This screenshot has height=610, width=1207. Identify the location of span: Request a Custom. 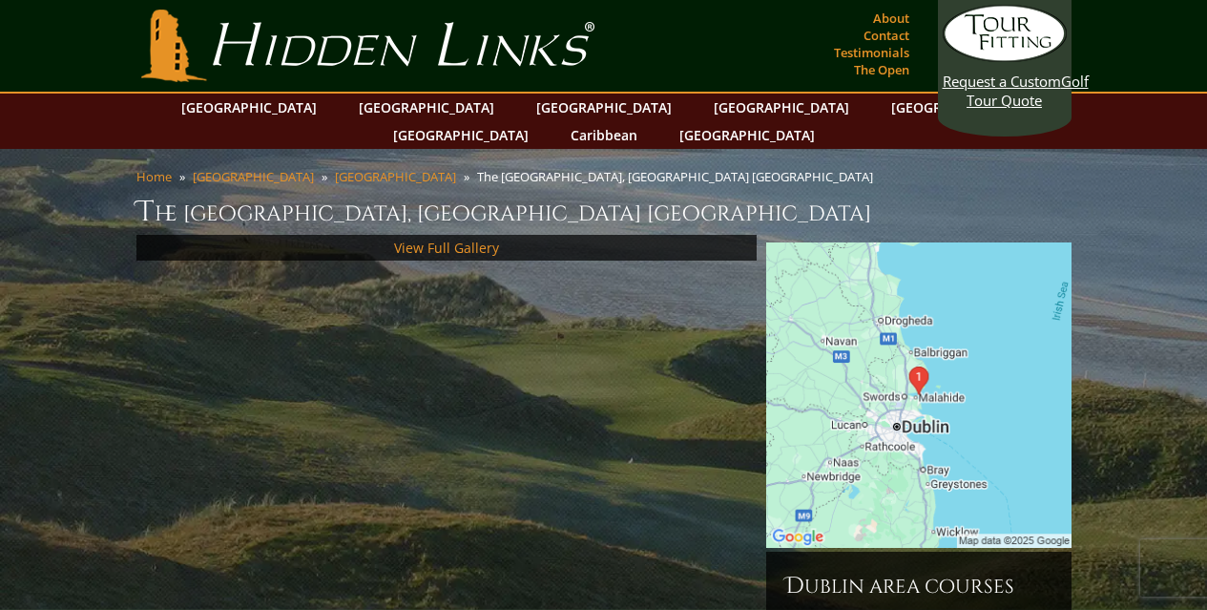
(1002, 81).